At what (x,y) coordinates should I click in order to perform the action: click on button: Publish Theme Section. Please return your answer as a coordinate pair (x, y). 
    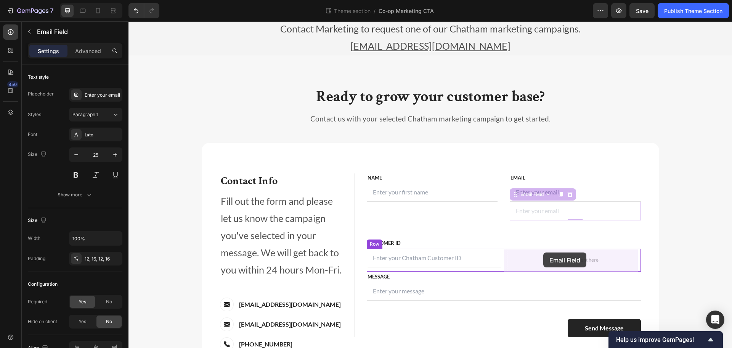
    Looking at the image, I should click on (694, 11).